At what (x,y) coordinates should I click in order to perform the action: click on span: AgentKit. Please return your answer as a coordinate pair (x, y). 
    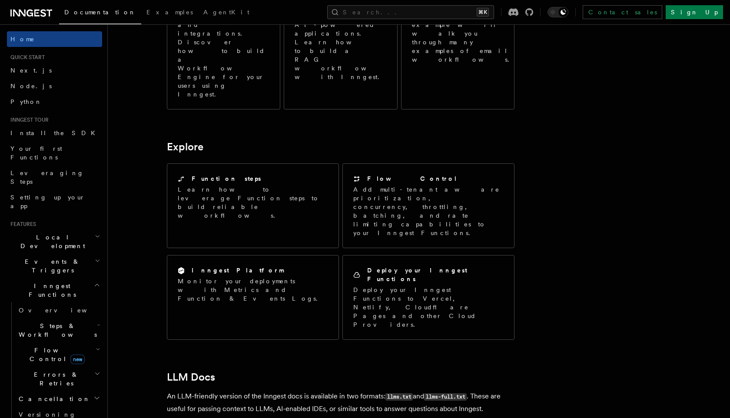
    Looking at the image, I should click on (226, 12).